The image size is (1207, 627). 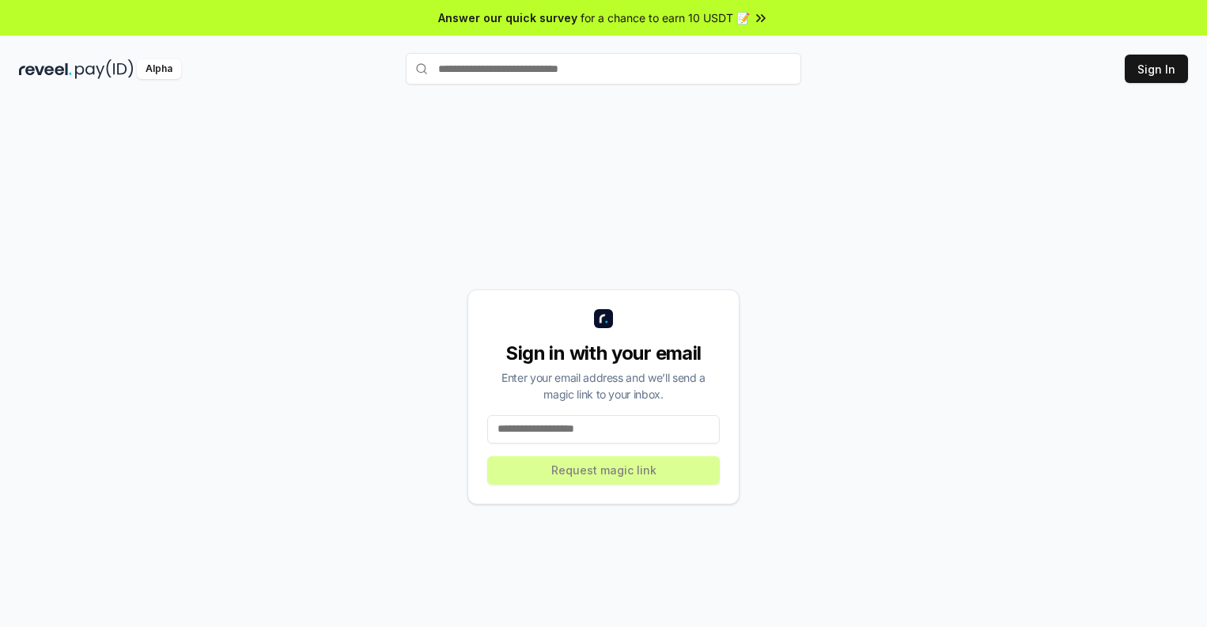 What do you see at coordinates (603, 353) in the screenshot?
I see `div: Sign in with your email` at bounding box center [603, 353].